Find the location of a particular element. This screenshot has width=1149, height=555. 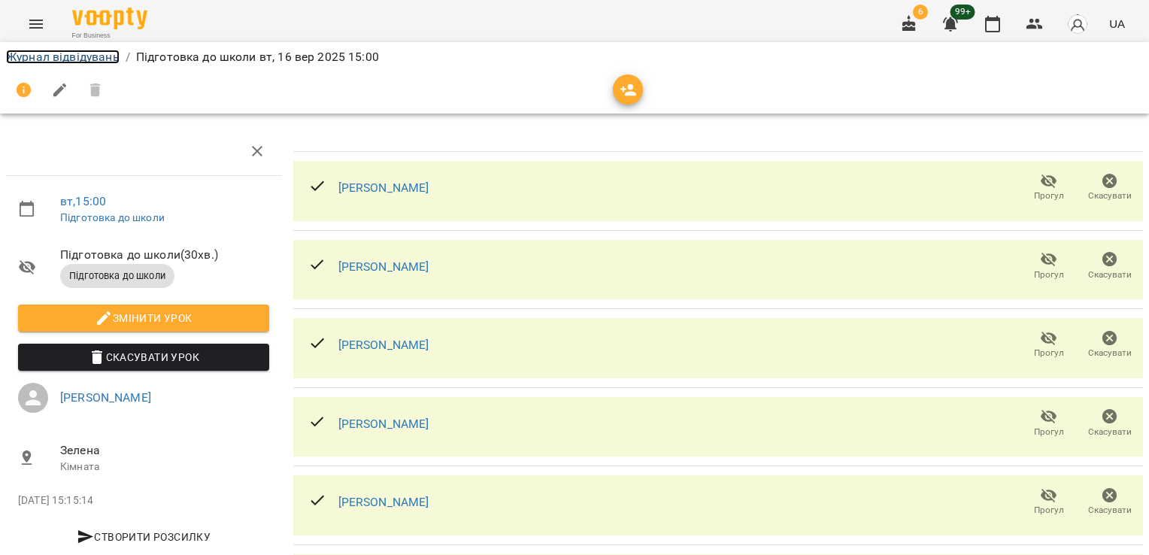

span: Скасувати Урок is located at coordinates (144, 357).